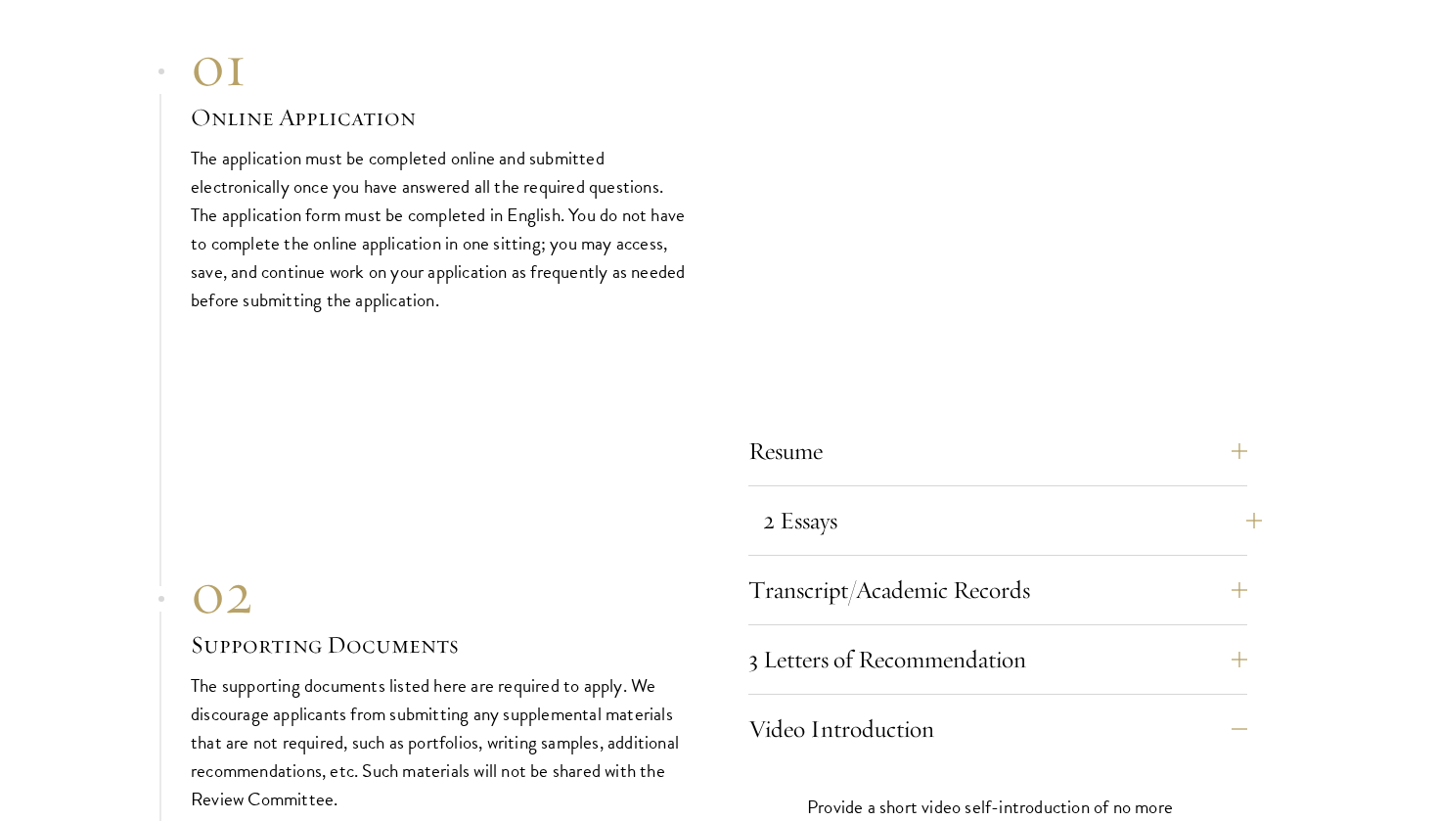  Describe the element at coordinates (998, 659) in the screenshot. I see `button: 3 Letters of Recommendation` at that location.